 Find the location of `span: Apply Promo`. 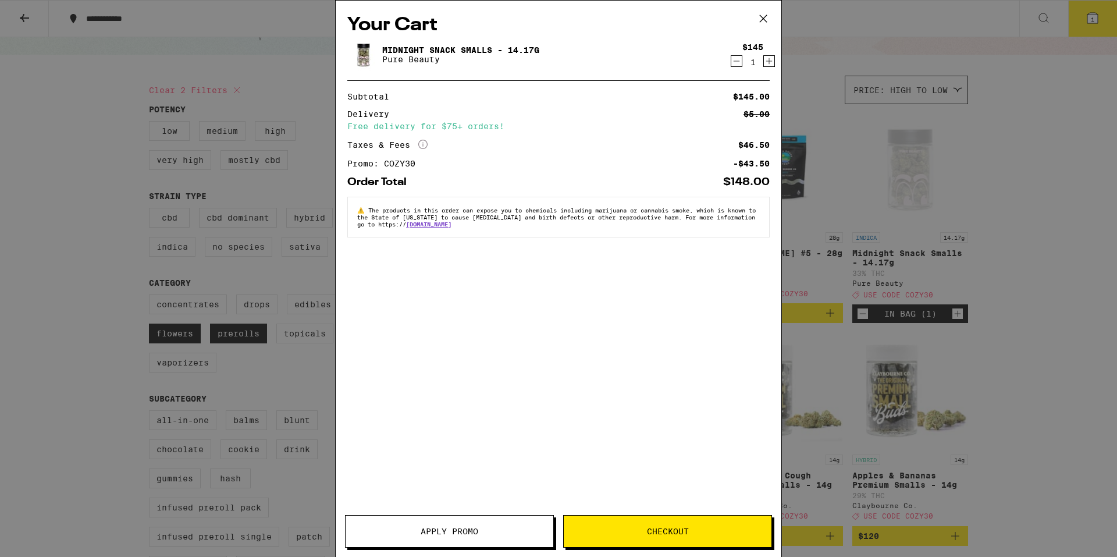

span: Apply Promo is located at coordinates (449, 531).